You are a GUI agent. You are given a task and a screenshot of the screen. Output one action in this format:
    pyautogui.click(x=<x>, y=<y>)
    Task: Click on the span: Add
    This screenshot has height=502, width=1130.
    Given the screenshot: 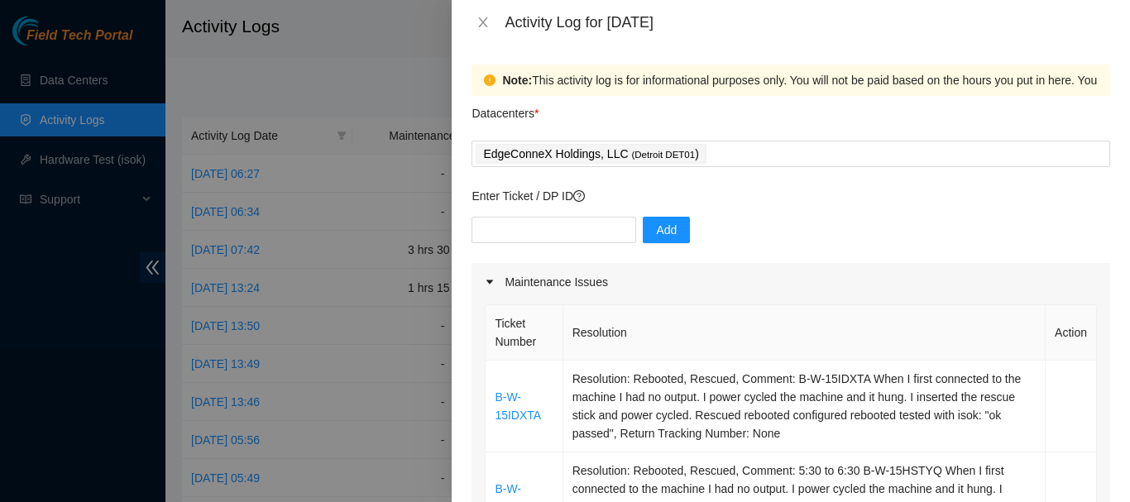 What is the action you would take?
    pyautogui.click(x=666, y=230)
    